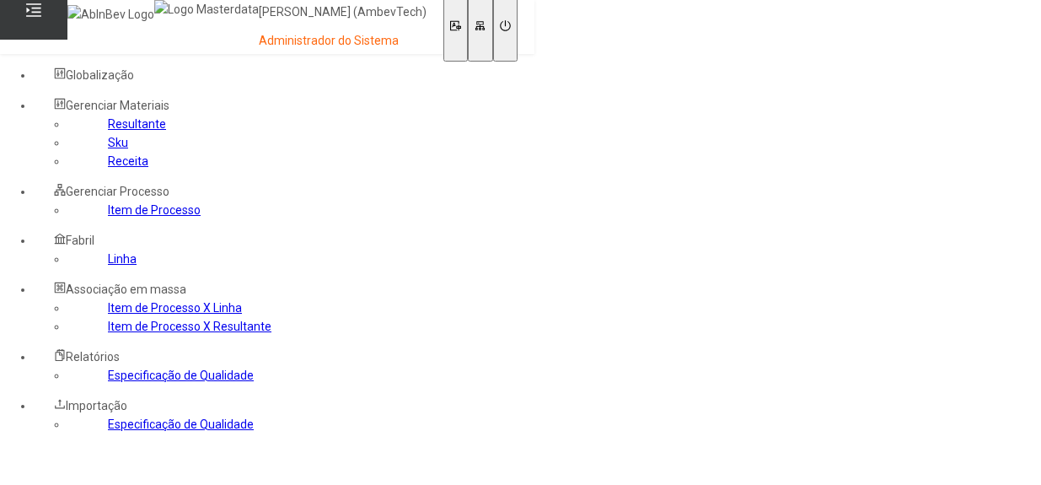 Image resolution: width=1041 pixels, height=485 pixels. What do you see at coordinates (117, 191) in the screenshot?
I see `span: Gerenciar Processo` at bounding box center [117, 191].